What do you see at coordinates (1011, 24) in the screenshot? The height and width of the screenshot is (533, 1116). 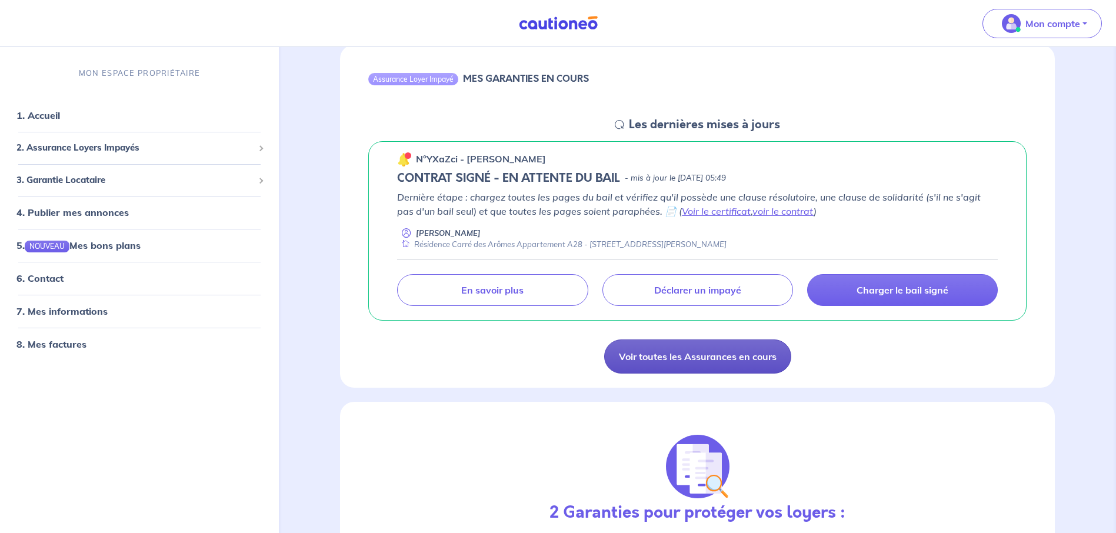 I see `img: illu_account_valid_menu.svg` at bounding box center [1011, 24].